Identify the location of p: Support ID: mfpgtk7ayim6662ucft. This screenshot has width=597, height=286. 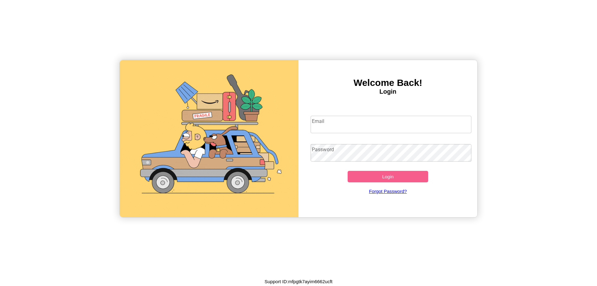
(298, 281).